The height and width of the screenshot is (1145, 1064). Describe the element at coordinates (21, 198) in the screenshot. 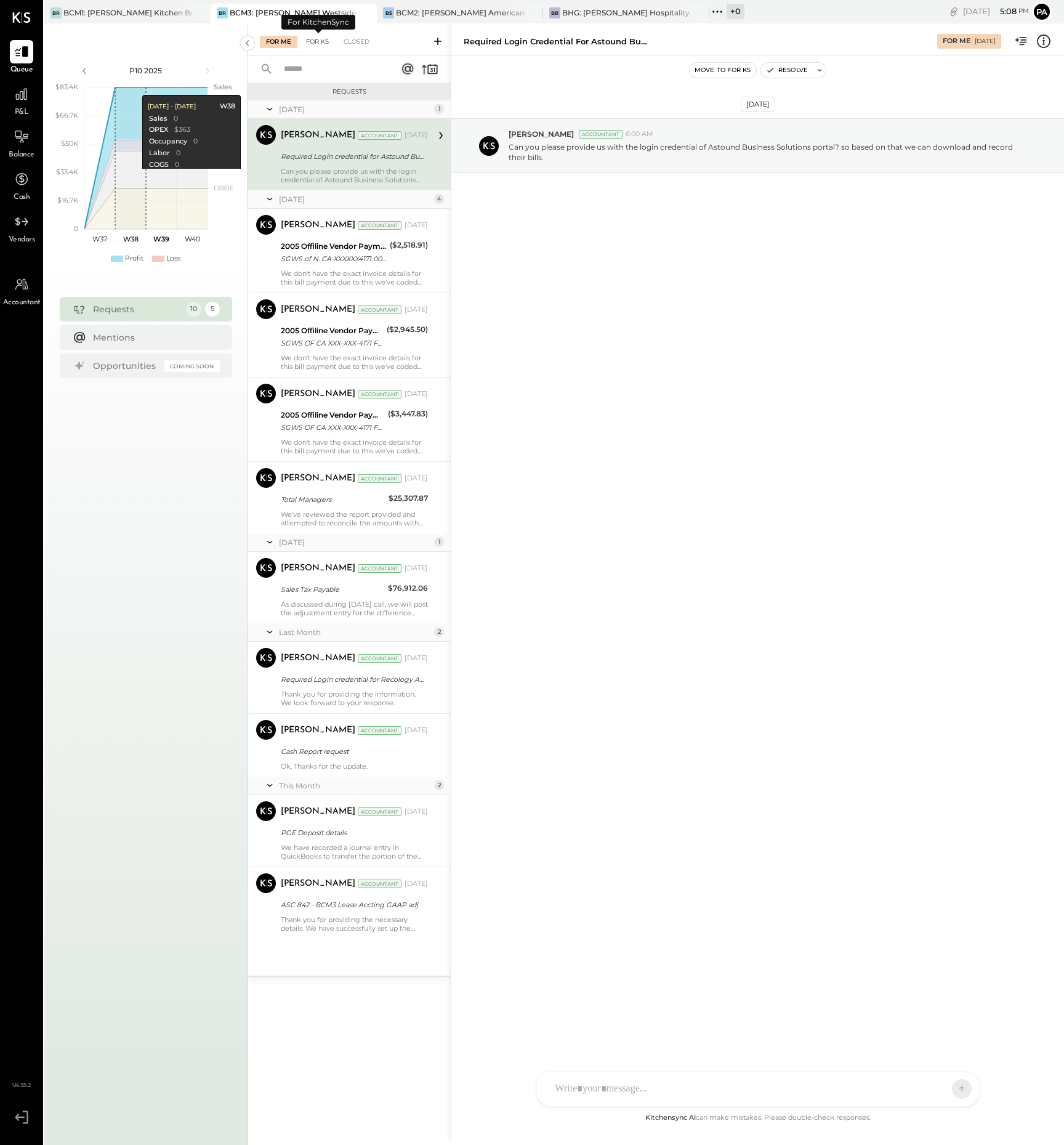

I see `span: Cash` at that location.